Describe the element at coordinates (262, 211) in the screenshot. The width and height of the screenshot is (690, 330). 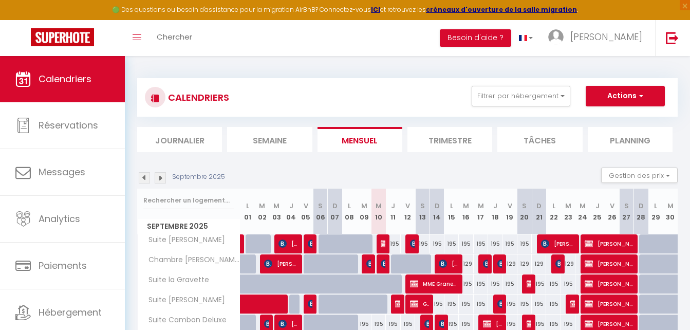
I see `th: 02` at that location.